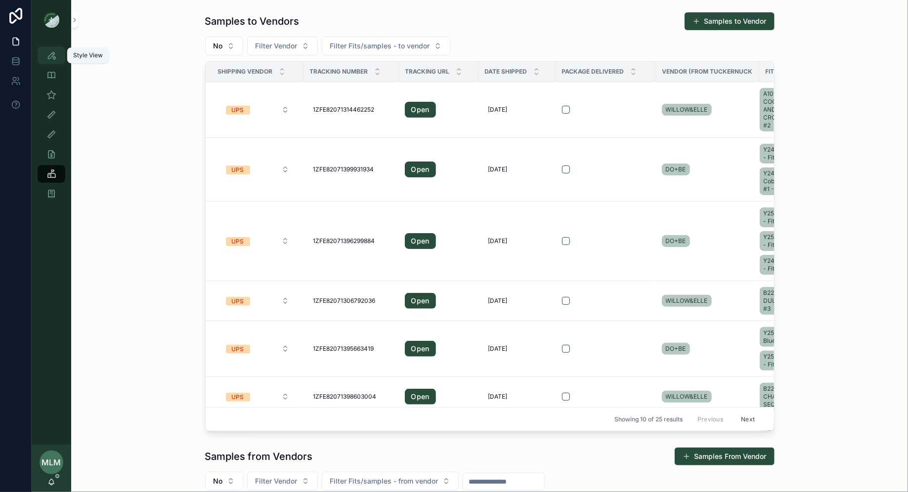 This screenshot has height=492, width=908. Describe the element at coordinates (344, 241) in the screenshot. I see `span: 1ZFE82071396299884` at that location.